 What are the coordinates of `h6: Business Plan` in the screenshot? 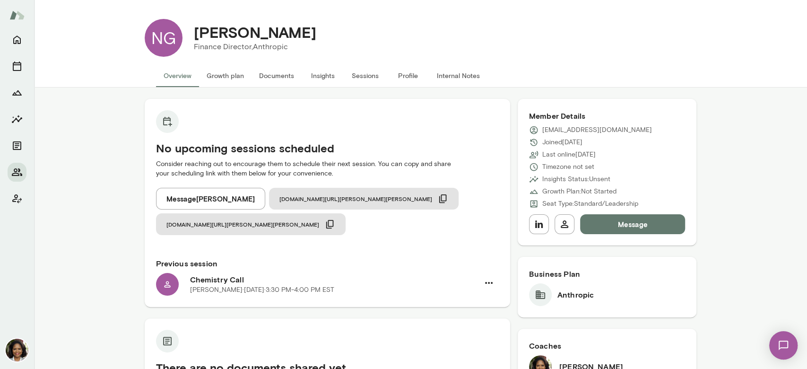 It's located at (607, 274).